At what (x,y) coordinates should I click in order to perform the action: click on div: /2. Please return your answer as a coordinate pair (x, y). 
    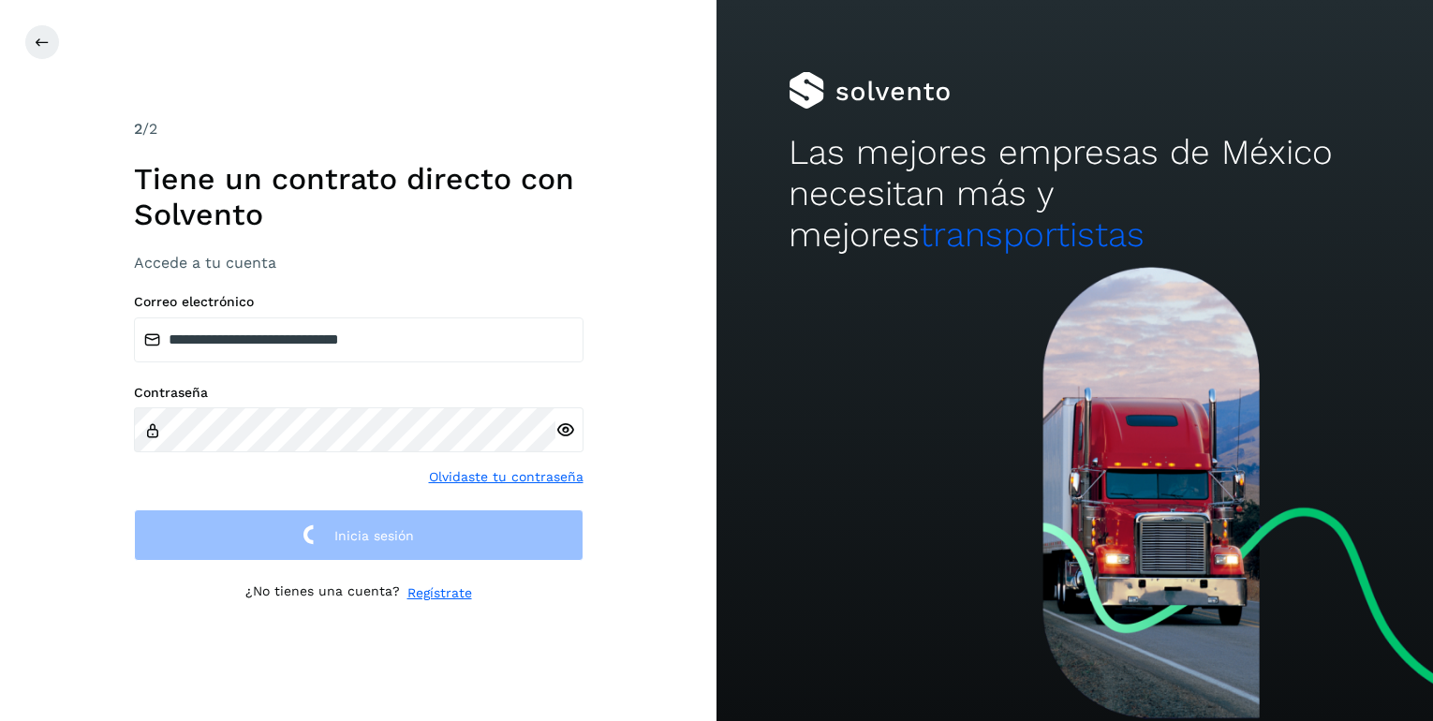
    Looking at the image, I should click on (359, 129).